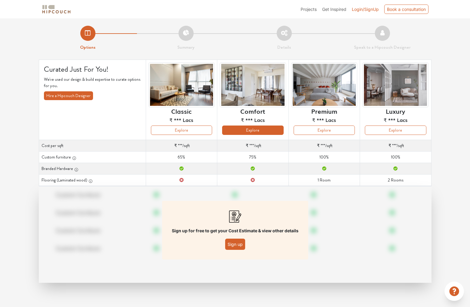 Image resolution: width=470 pixels, height=307 pixels. I want to click on img: logo-horizontal.svg, so click(56, 9).